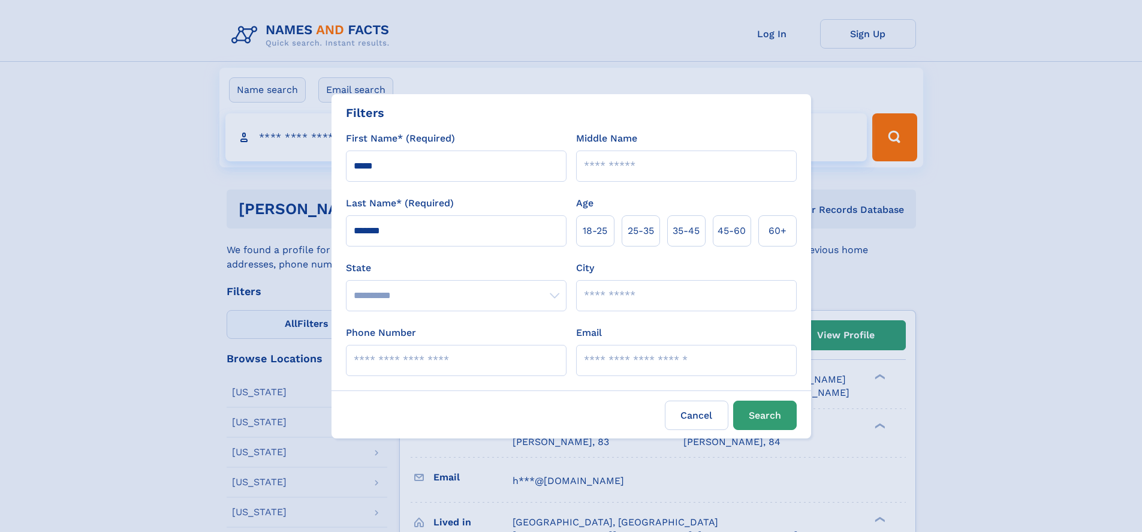  I want to click on label: Cancel, so click(697, 415).